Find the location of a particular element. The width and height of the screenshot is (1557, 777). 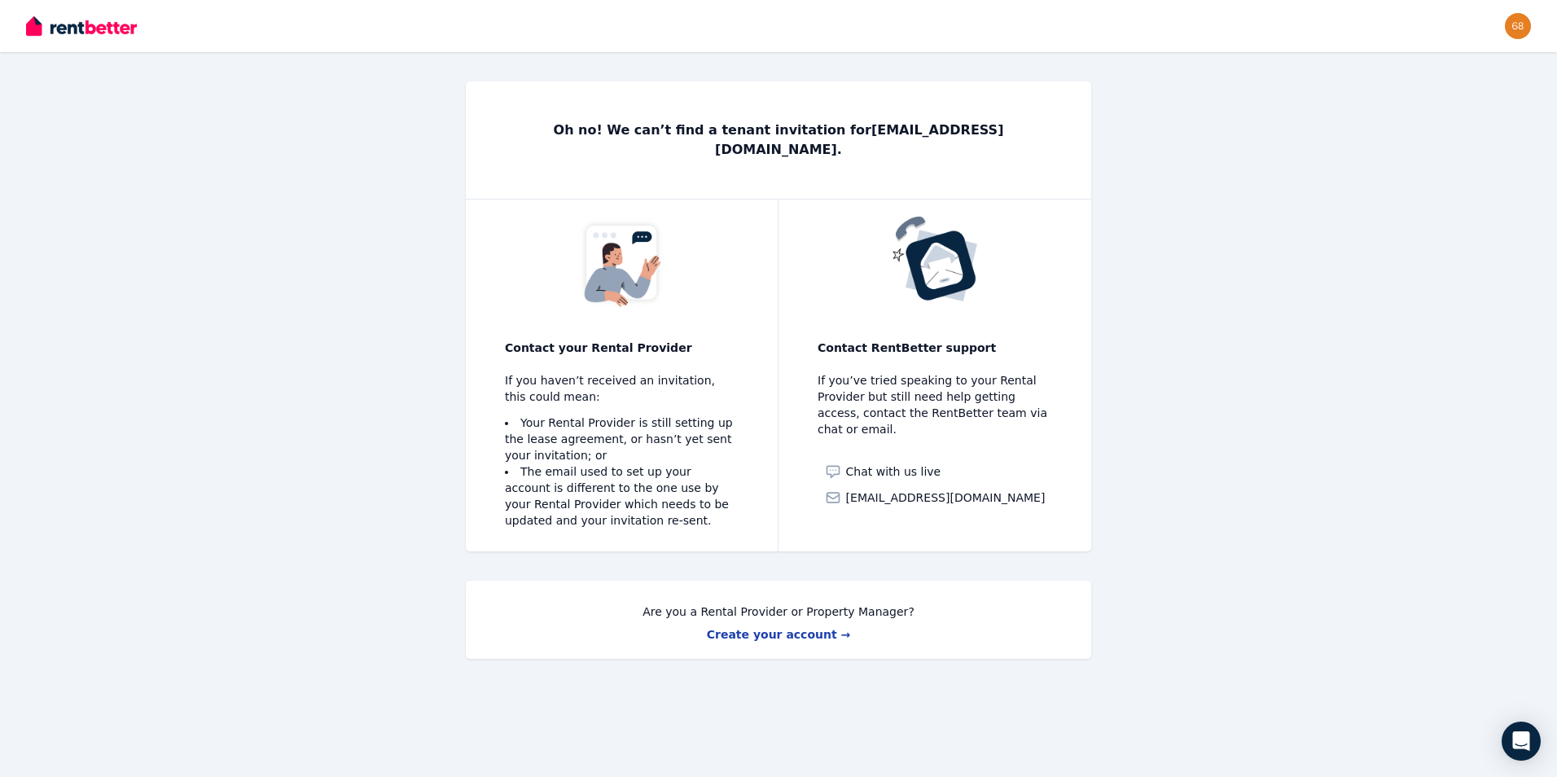

img: 68515065@qq.com is located at coordinates (1518, 26).